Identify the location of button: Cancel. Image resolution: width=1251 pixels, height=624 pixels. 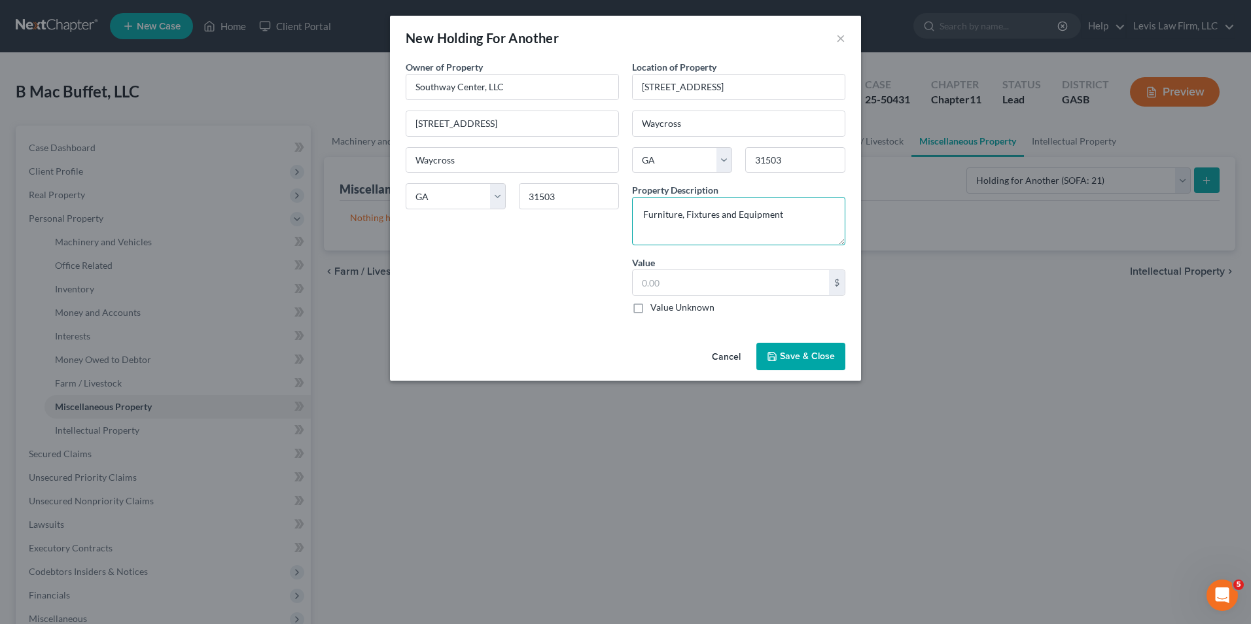
(726, 357).